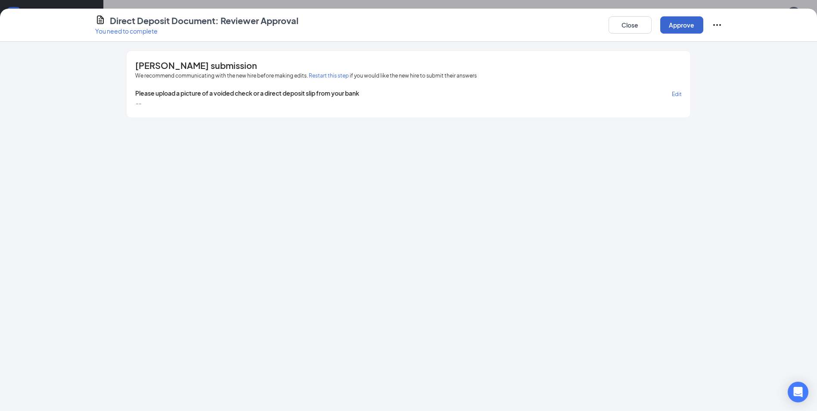  I want to click on p: You need to complete, so click(197, 31).